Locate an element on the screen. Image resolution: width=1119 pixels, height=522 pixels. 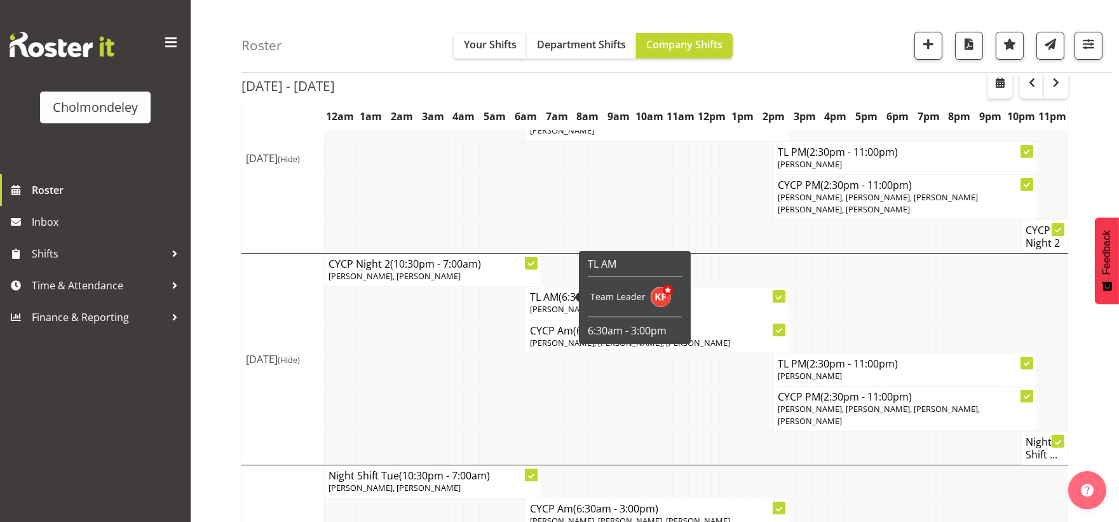
button: Department Shifts is located at coordinates (582, 46).